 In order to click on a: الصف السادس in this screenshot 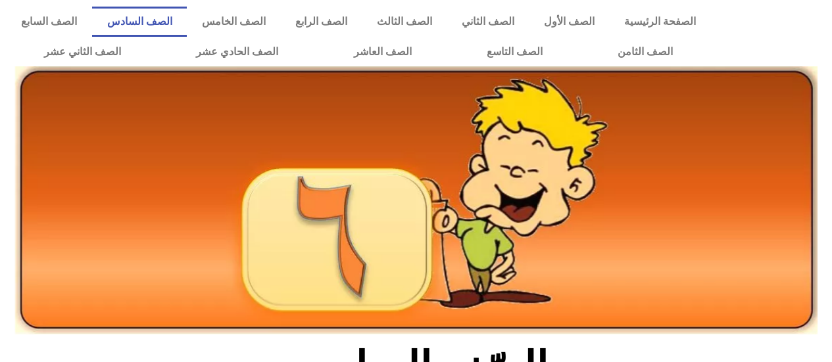, I will do `click(139, 22)`.